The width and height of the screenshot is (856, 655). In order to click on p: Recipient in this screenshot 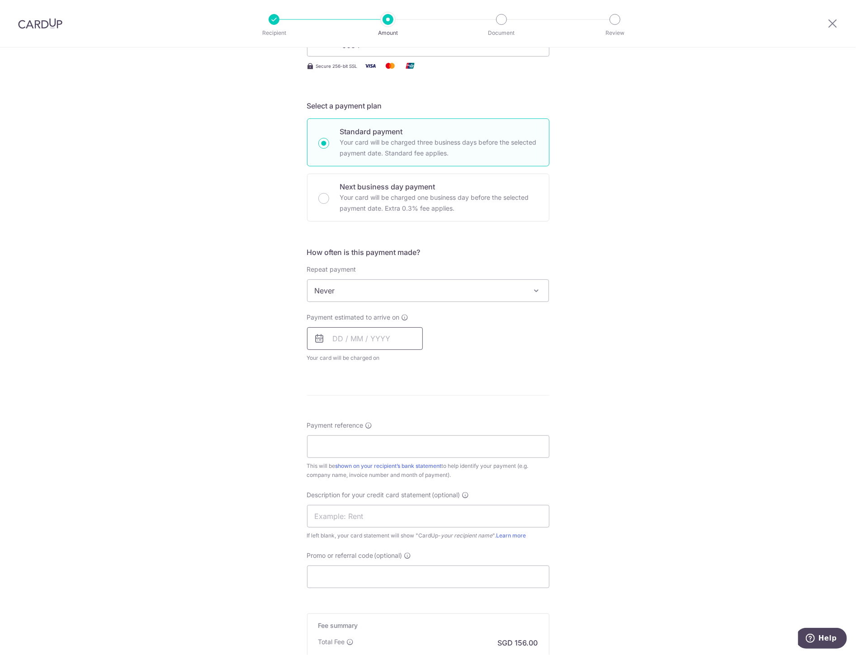, I will do `click(274, 33)`.